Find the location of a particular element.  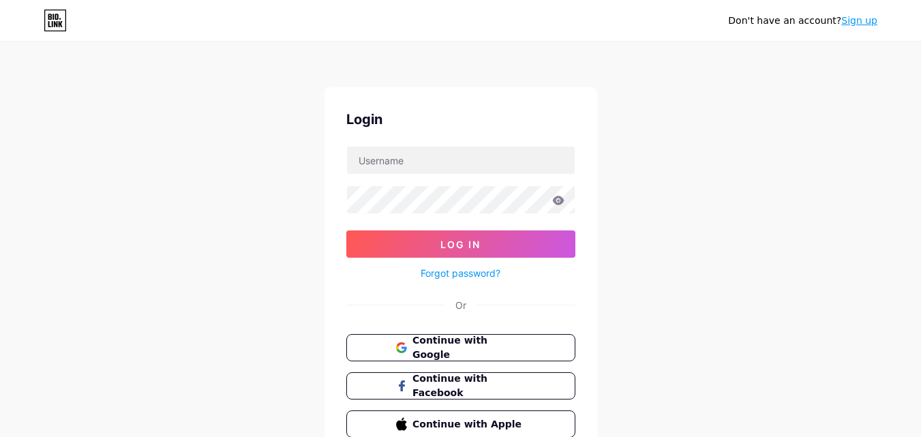

div: Or is located at coordinates (461, 305).